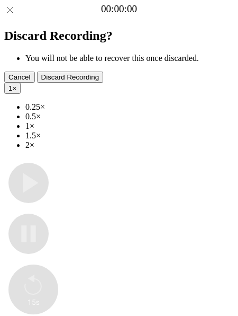  Describe the element at coordinates (130, 136) in the screenshot. I see `li: 1.5×` at that location.